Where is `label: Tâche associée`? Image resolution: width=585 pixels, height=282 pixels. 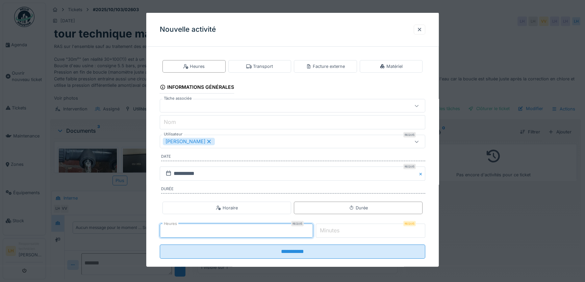
label: Tâche associée is located at coordinates (178, 98).